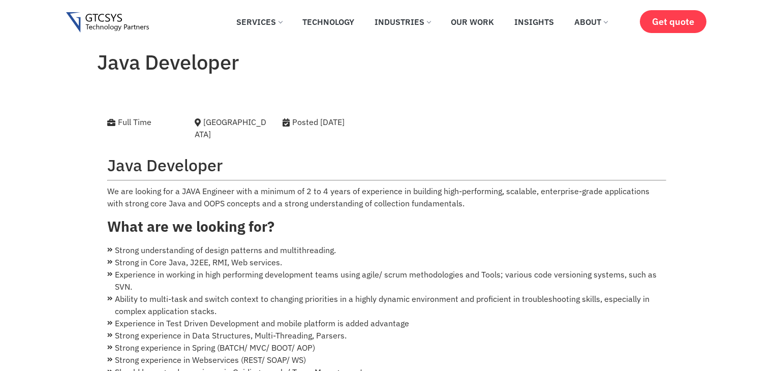 This screenshot has height=371, width=773. Describe the element at coordinates (190, 226) in the screenshot. I see `strong: What are we looking for?` at that location.